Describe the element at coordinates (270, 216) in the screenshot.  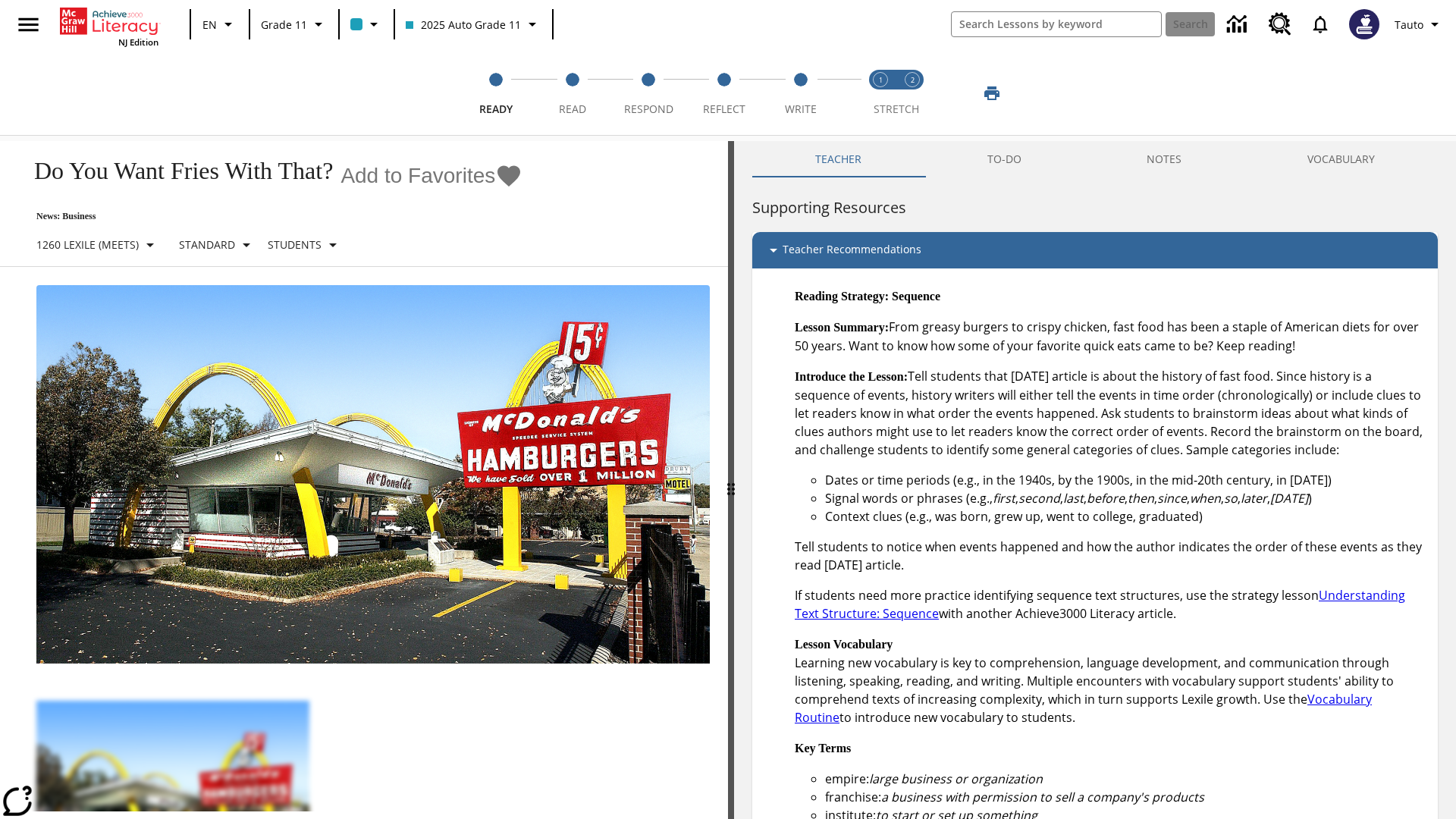
I see `p: News: Business` at that location.